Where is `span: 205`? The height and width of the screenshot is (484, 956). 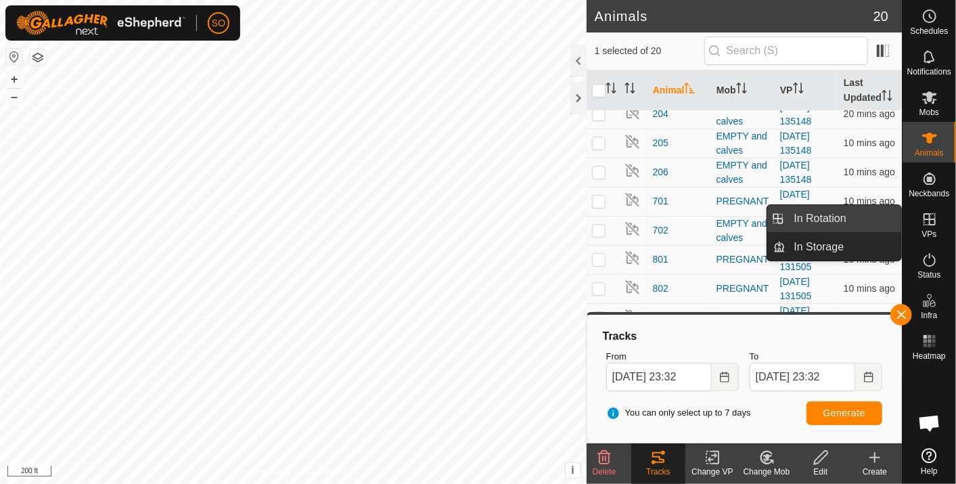
span: 205 is located at coordinates (660, 143).